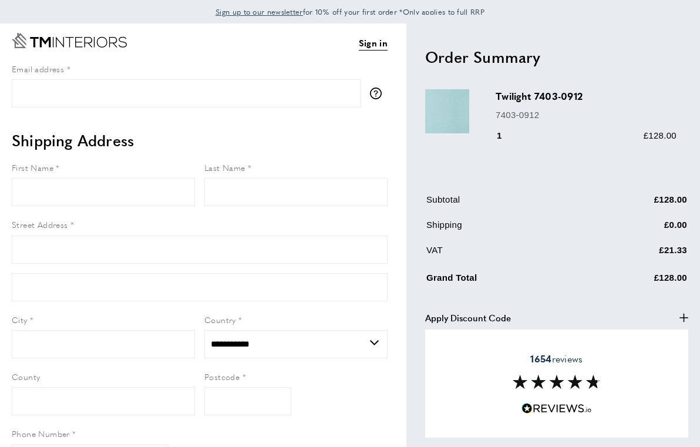 This screenshot has width=700, height=447. I want to click on span: Sign up to our newsletter, so click(259, 12).